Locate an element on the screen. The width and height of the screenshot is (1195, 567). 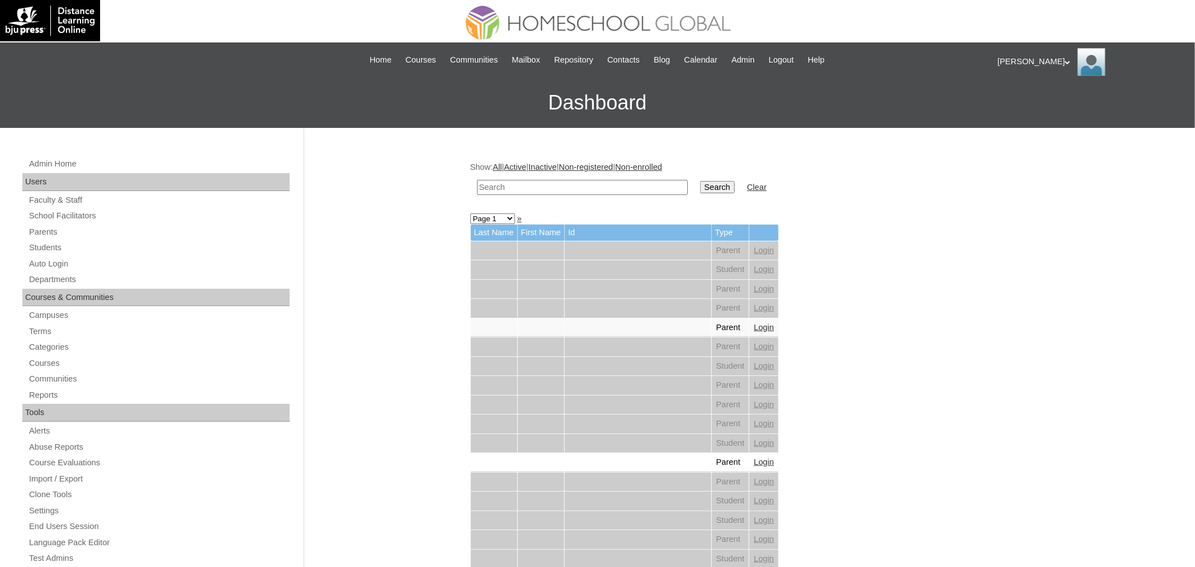
span: Calendar is located at coordinates (701, 60).